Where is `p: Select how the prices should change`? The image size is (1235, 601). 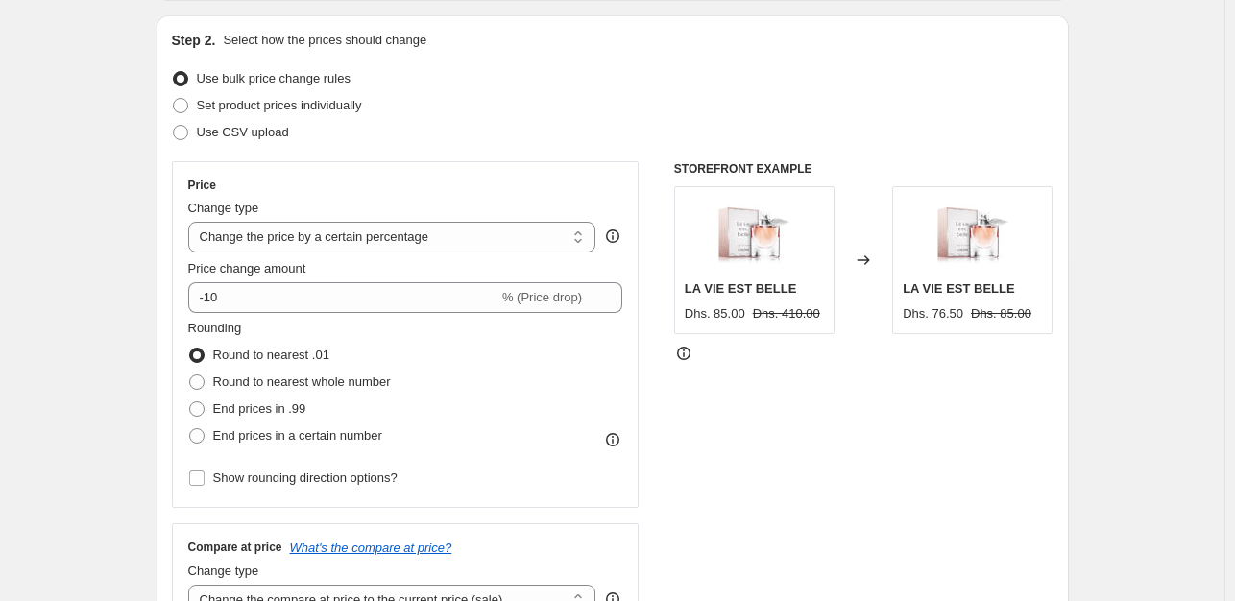 p: Select how the prices should change is located at coordinates (325, 40).